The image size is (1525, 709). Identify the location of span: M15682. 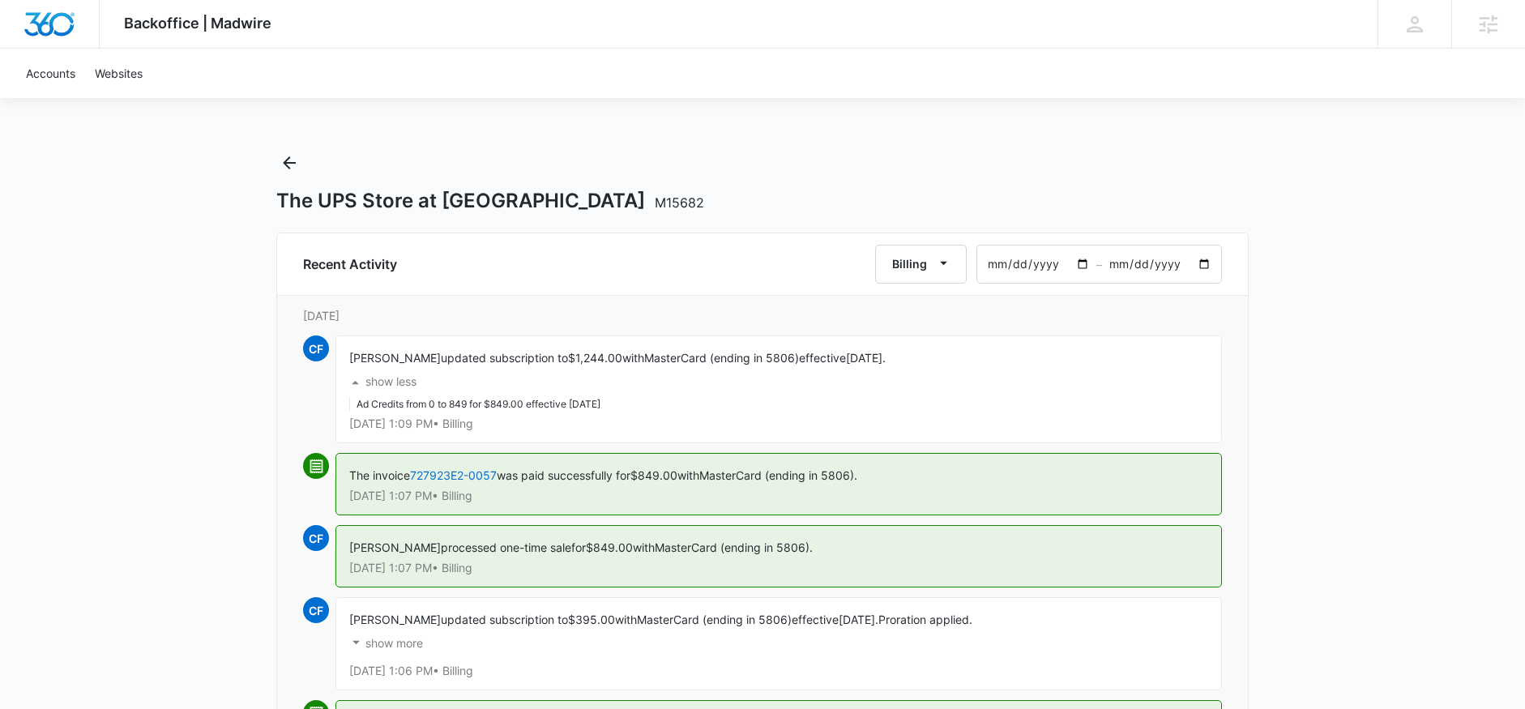
(679, 203).